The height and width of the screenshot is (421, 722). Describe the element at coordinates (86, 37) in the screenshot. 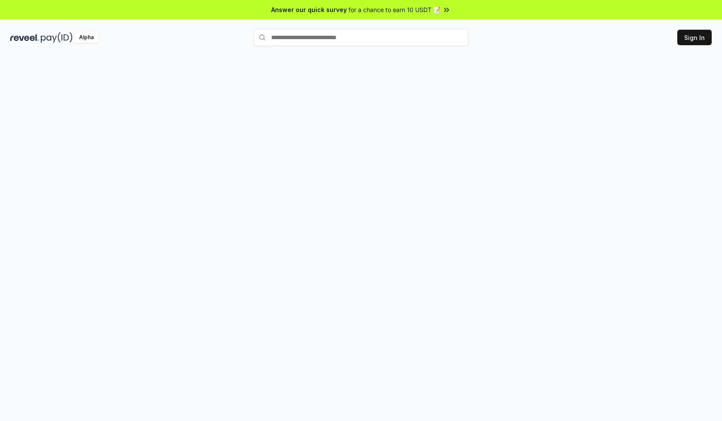

I see `div: Alpha` at that location.